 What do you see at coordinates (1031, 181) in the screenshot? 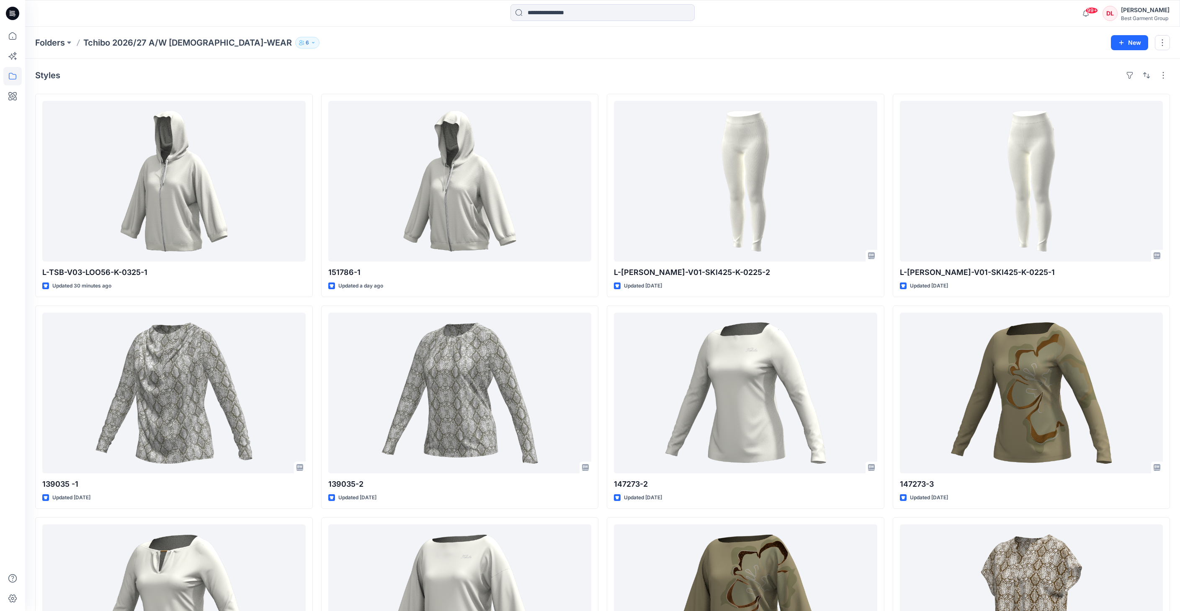
I see `a: L-LEHR-V01-SKI425-K-0225-1` at bounding box center [1031, 181].